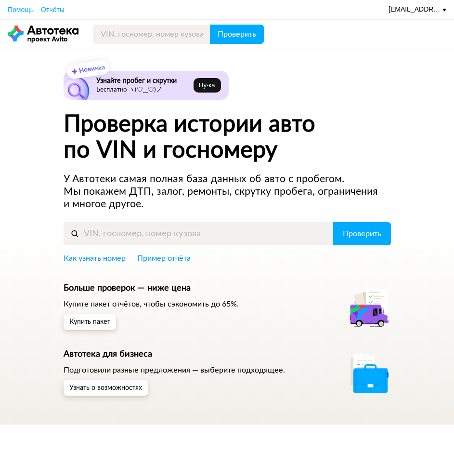  I want to click on a: Помощь, so click(21, 10).